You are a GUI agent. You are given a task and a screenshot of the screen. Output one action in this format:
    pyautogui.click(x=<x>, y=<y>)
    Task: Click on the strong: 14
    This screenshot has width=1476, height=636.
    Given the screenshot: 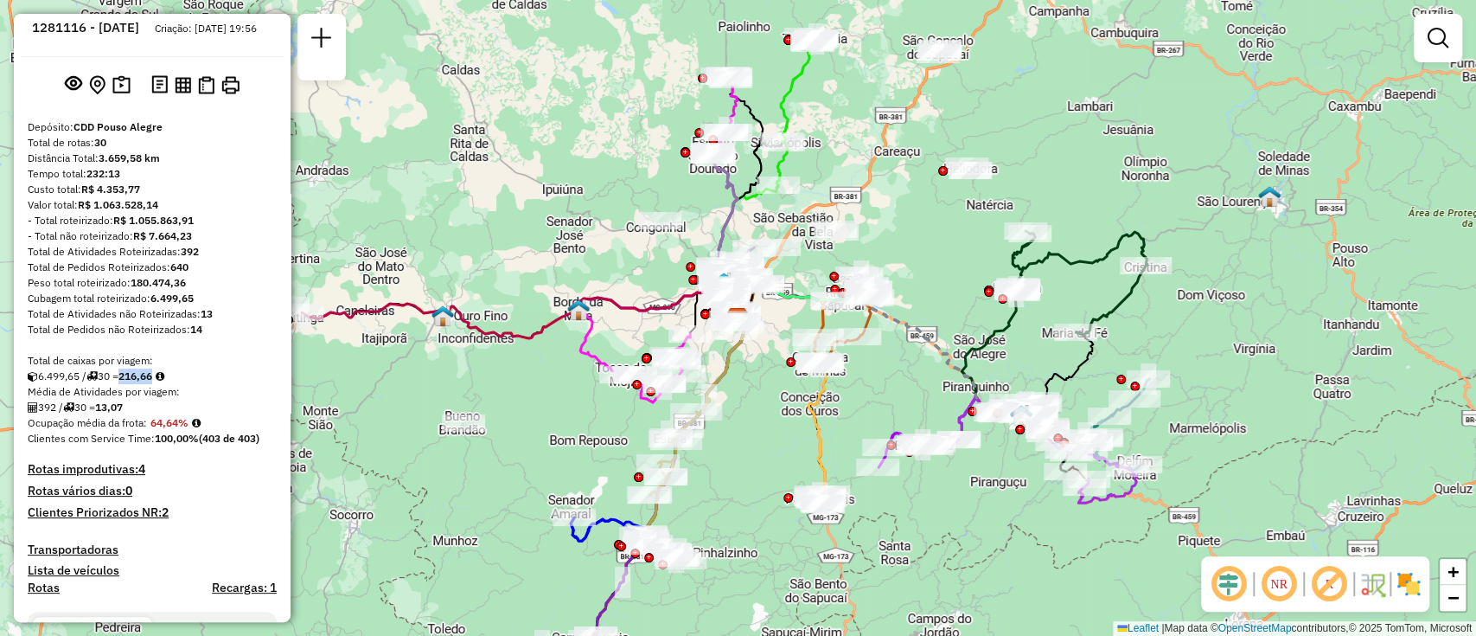 What is the action you would take?
    pyautogui.click(x=196, y=329)
    